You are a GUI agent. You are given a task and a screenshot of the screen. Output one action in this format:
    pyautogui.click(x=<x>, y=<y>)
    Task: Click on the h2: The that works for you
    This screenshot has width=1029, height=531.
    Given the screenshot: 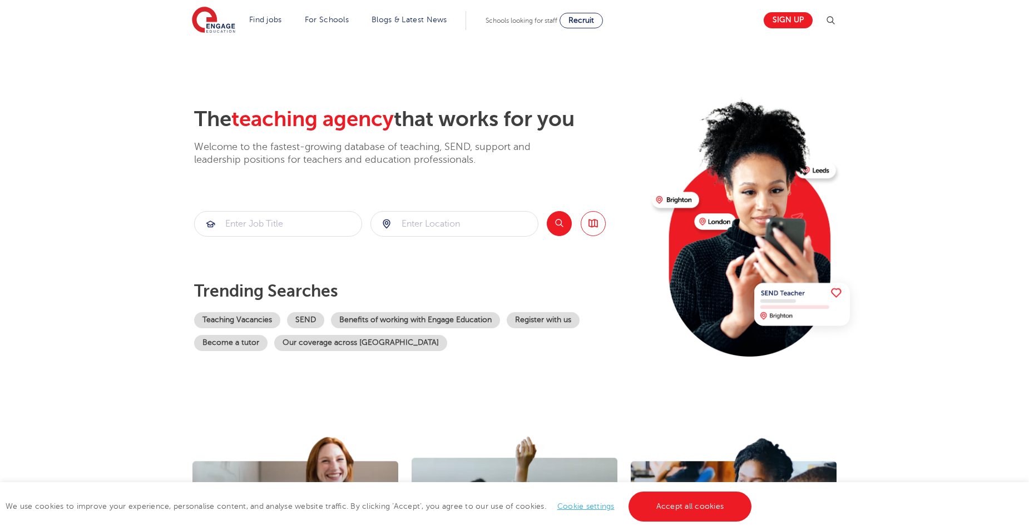 What is the action you would take?
    pyautogui.click(x=418, y=120)
    